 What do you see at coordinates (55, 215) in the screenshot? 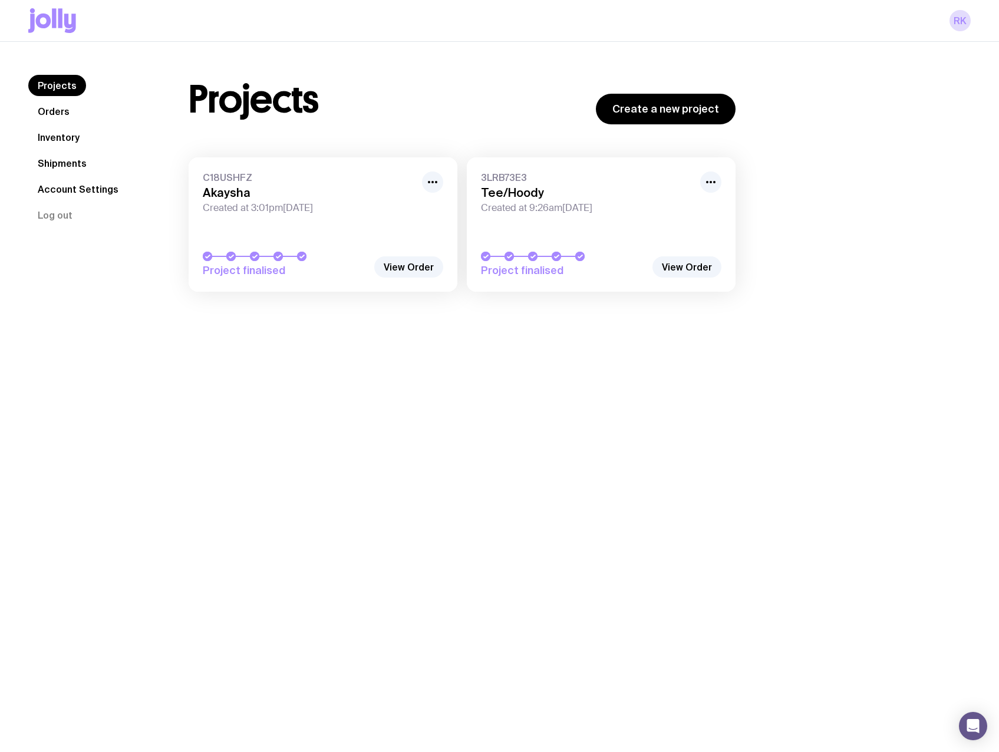
I see `button: Log out` at bounding box center [55, 215].